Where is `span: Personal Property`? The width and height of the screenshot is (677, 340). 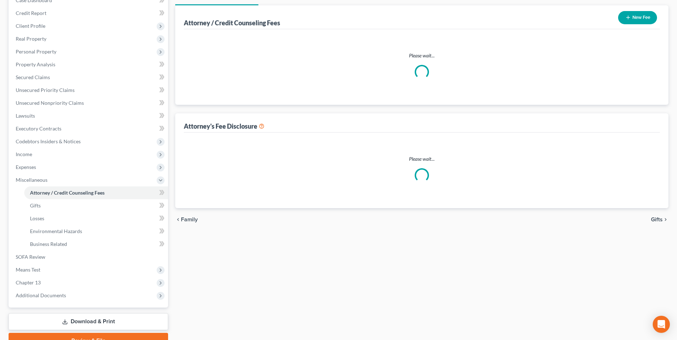 span: Personal Property is located at coordinates (36, 51).